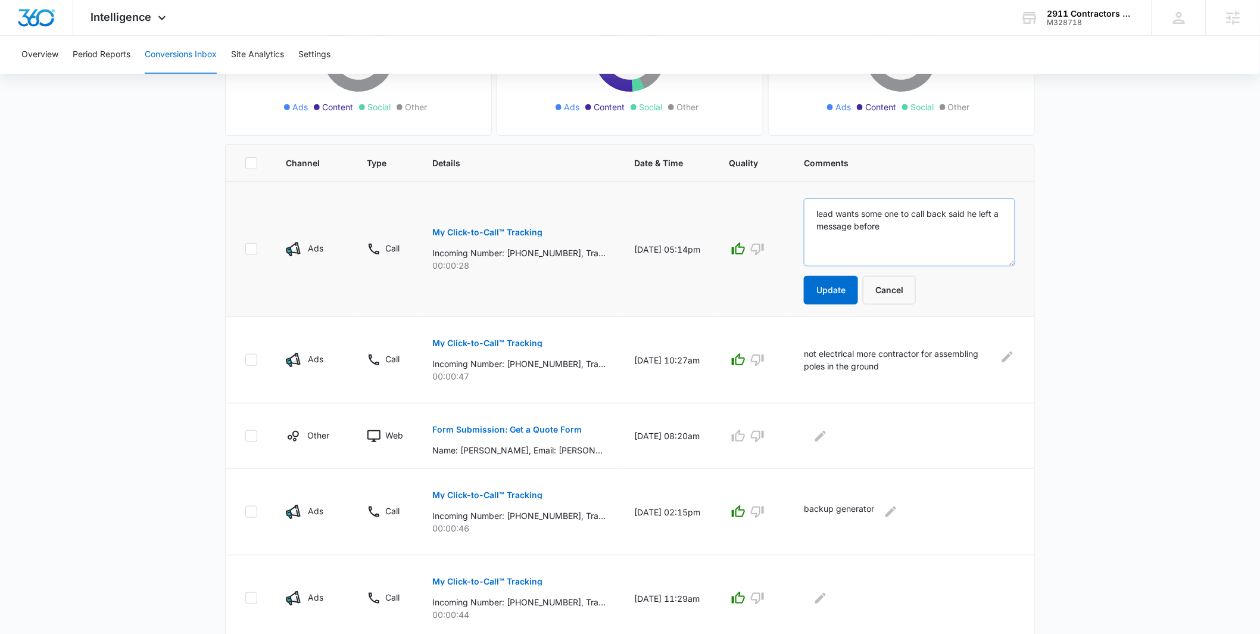  What do you see at coordinates (24, 24) in the screenshot?
I see `img: logo_orange.svg` at bounding box center [24, 24].